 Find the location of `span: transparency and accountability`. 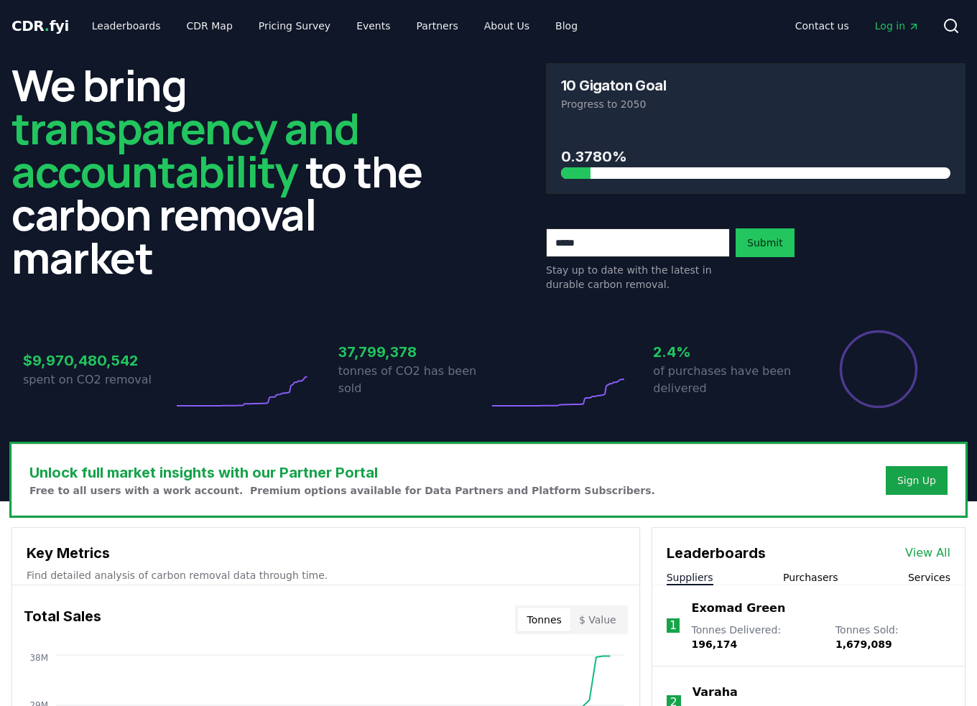

span: transparency and accountability is located at coordinates (185, 149).